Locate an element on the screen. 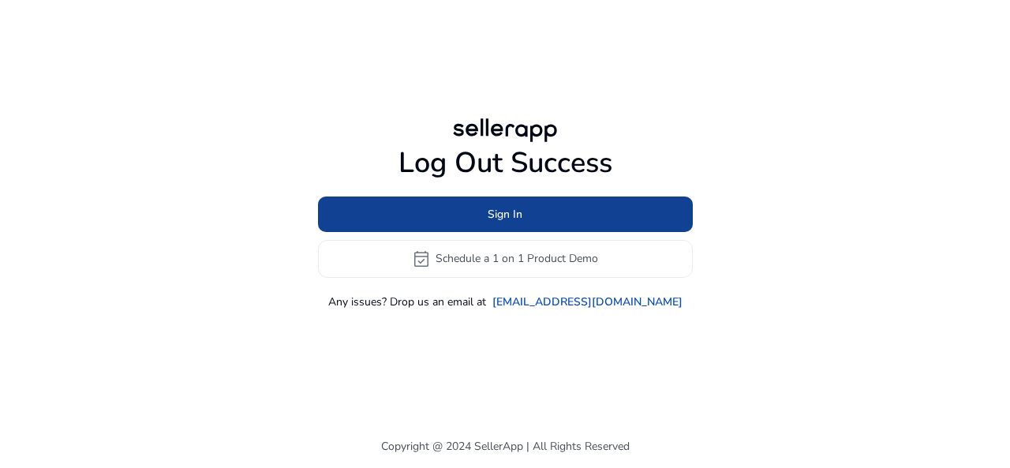 This screenshot has height=468, width=1010. p: Any issues? Drop us an email at is located at coordinates (407, 301).